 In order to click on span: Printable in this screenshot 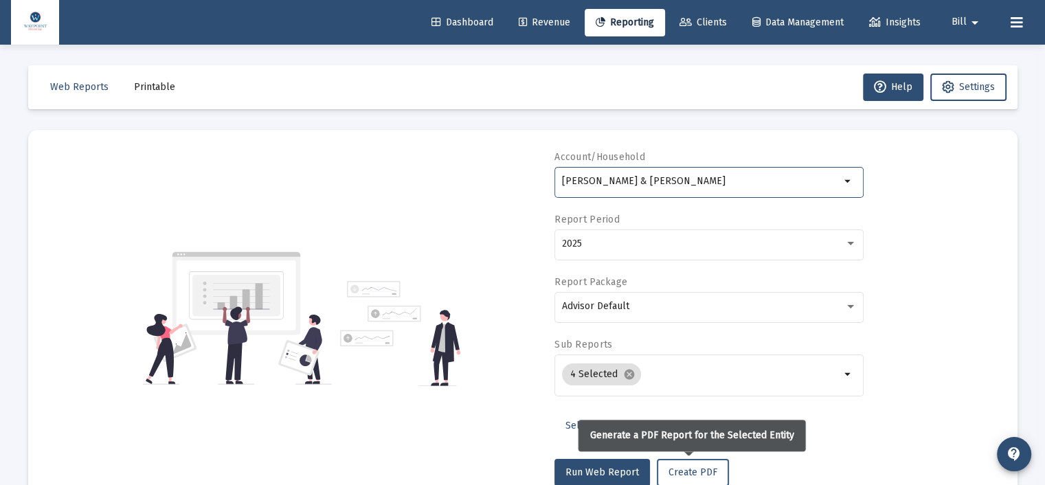, I will do `click(155, 87)`.